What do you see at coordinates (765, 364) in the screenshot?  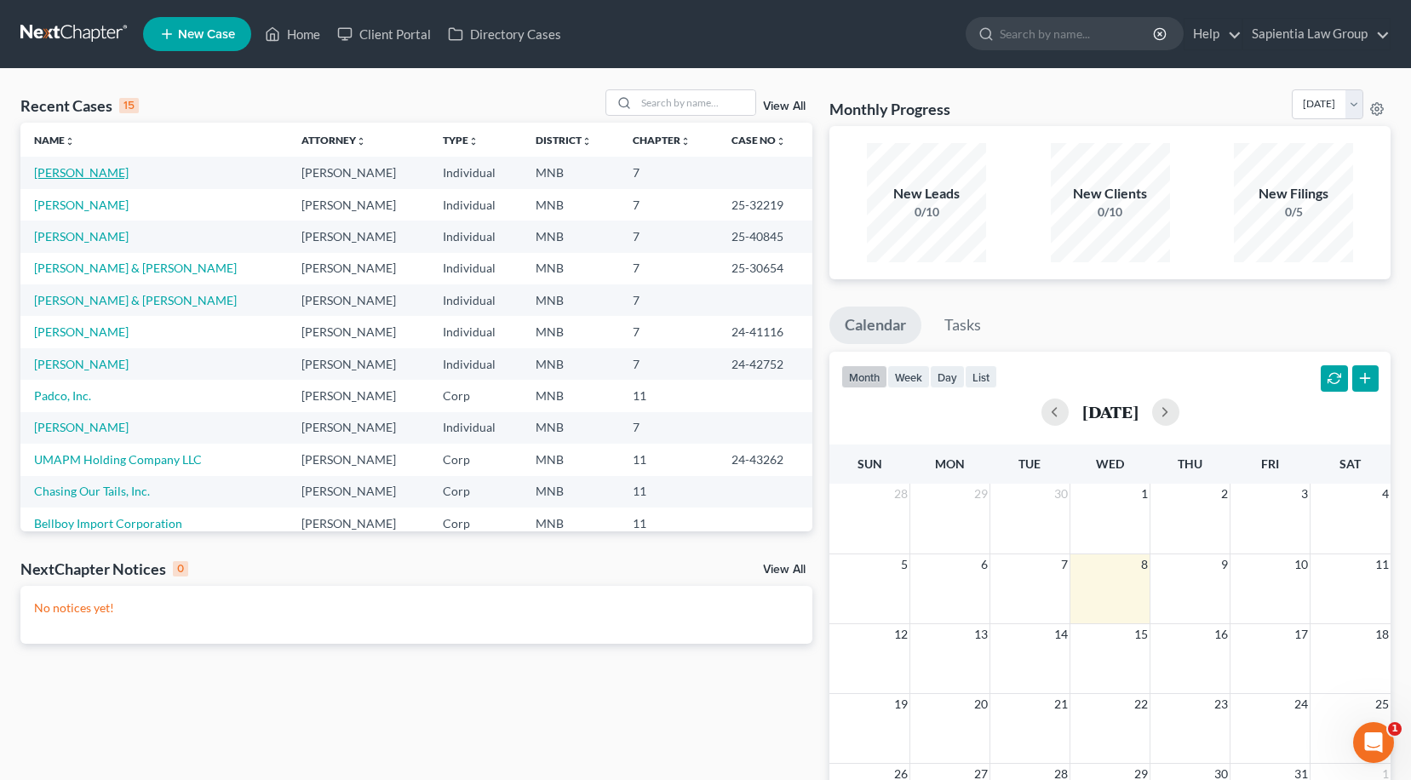 I see `td: 24-42752` at bounding box center [765, 364].